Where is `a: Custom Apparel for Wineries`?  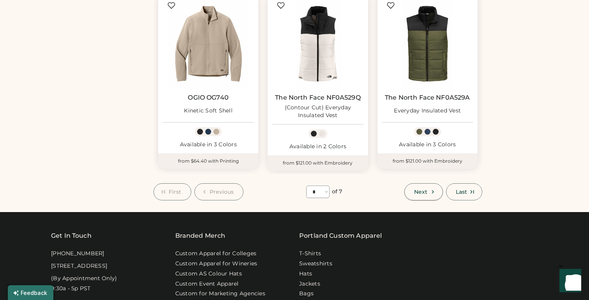 a: Custom Apparel for Wineries is located at coordinates (216, 264).